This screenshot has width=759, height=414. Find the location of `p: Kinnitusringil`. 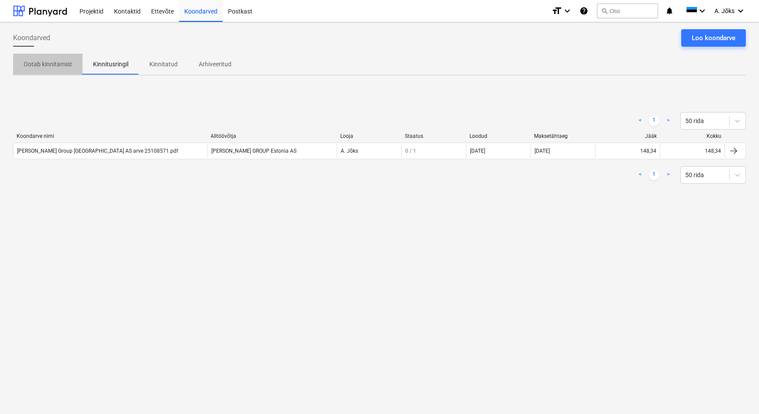

p: Kinnitusringil is located at coordinates (110, 64).